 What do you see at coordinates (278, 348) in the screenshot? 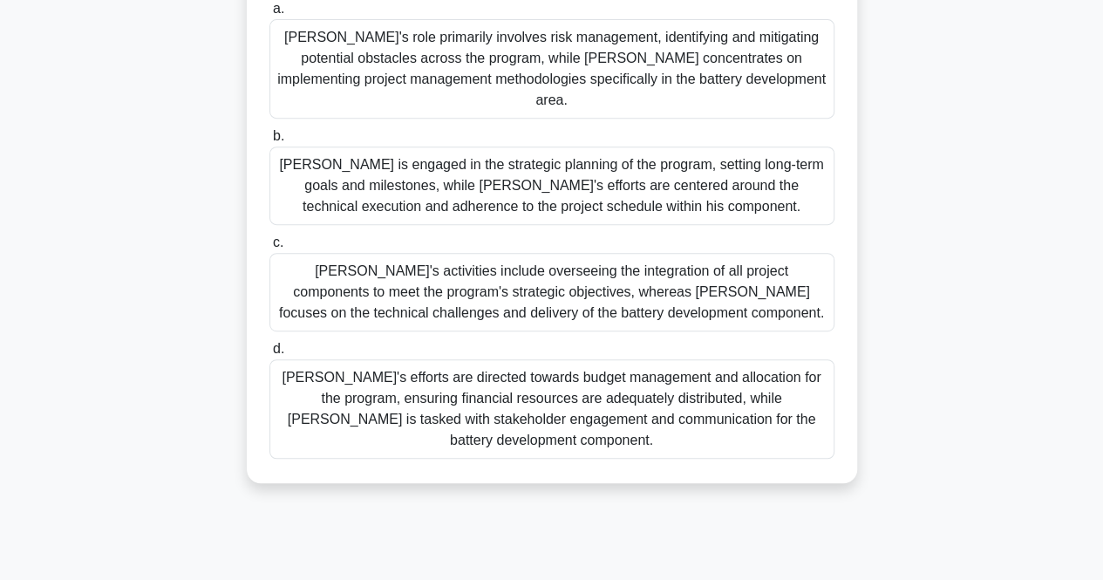
I see `span: d.` at bounding box center [278, 348].